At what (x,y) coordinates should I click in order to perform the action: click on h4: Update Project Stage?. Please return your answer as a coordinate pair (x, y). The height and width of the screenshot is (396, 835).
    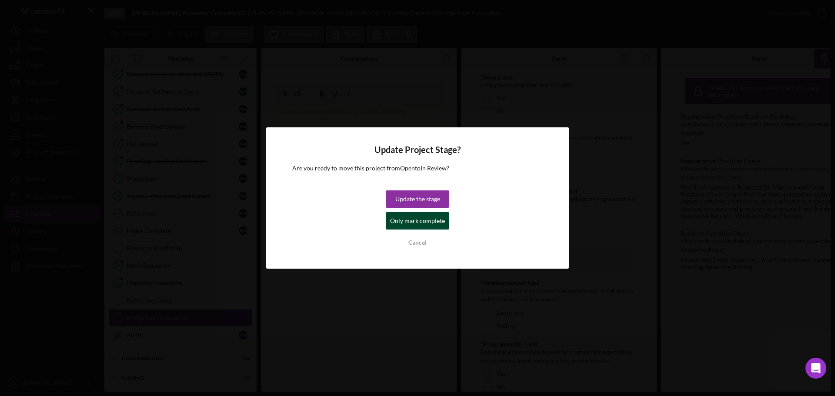
    Looking at the image, I should click on (418, 150).